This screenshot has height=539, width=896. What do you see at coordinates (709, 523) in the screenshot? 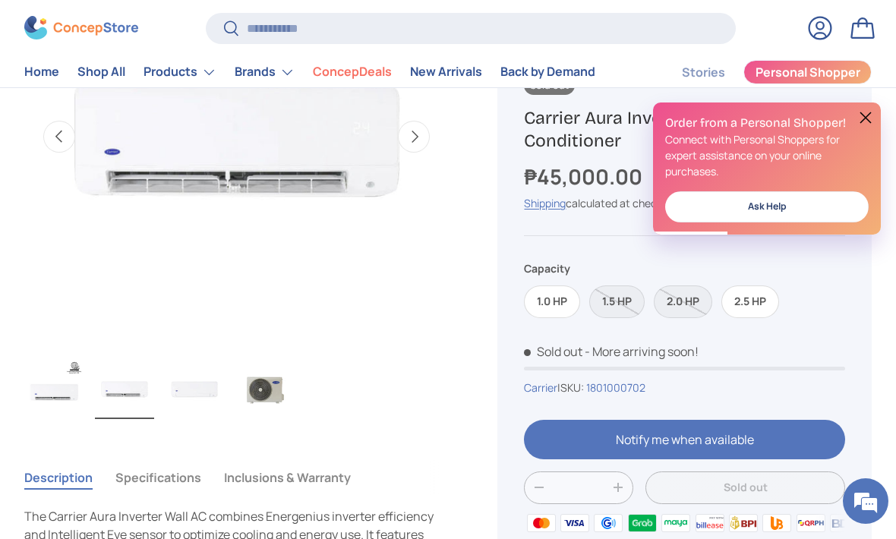
I see `img: billease` at bounding box center [709, 523].